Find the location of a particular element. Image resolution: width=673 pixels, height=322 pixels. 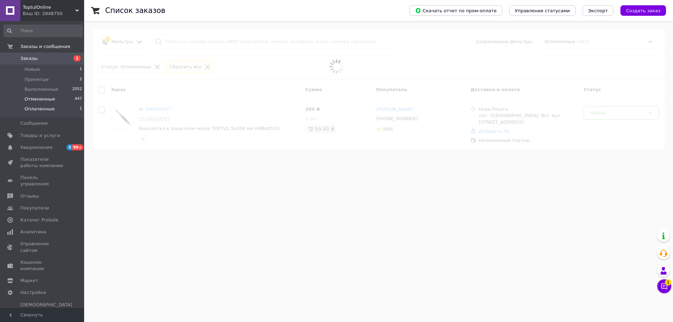

span: Покупатели is located at coordinates (35, 208).